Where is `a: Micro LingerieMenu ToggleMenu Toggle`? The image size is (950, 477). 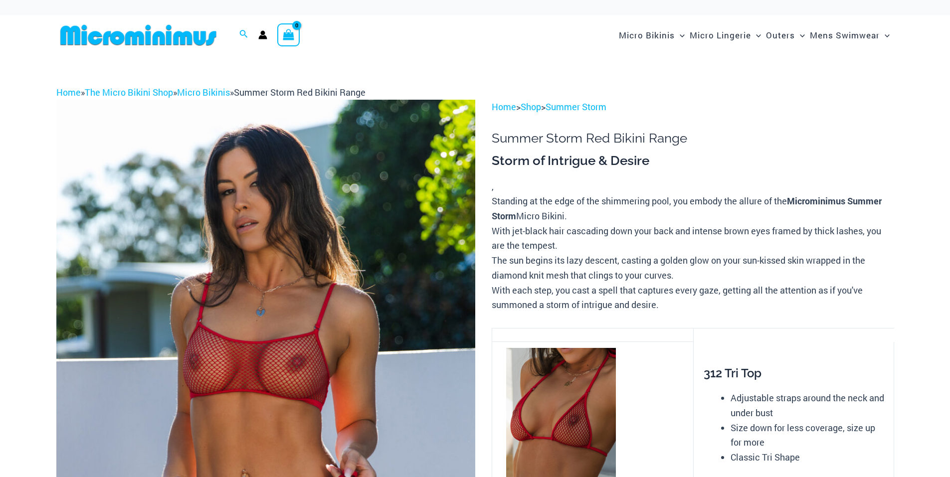
a: Micro LingerieMenu ToggleMenu Toggle is located at coordinates (725, 35).